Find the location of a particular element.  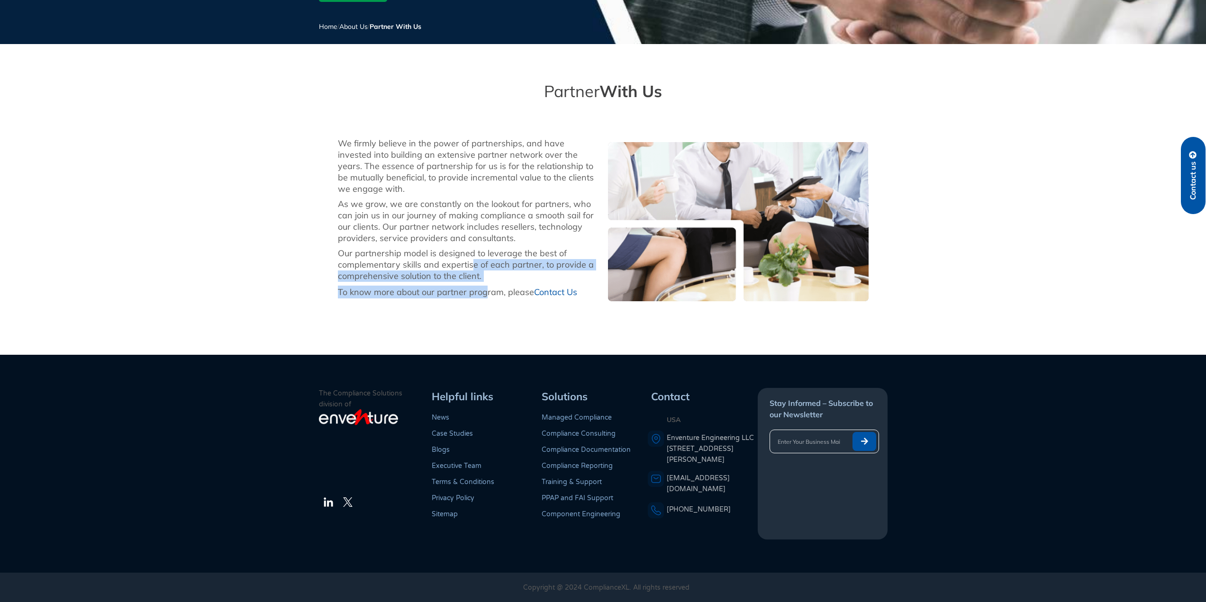

input: Enter Your Business Mail ID is located at coordinates (809, 441).